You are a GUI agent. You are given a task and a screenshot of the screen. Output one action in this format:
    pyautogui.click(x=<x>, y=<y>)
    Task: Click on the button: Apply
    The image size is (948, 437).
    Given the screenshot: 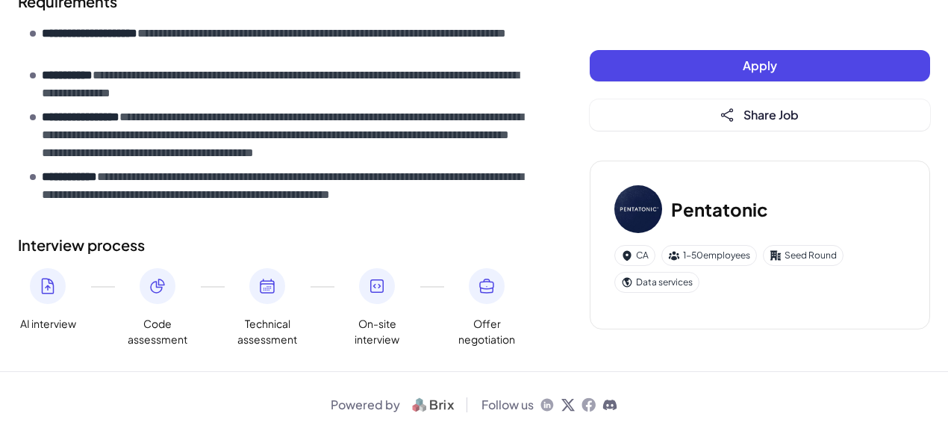 What is the action you would take?
    pyautogui.click(x=760, y=66)
    